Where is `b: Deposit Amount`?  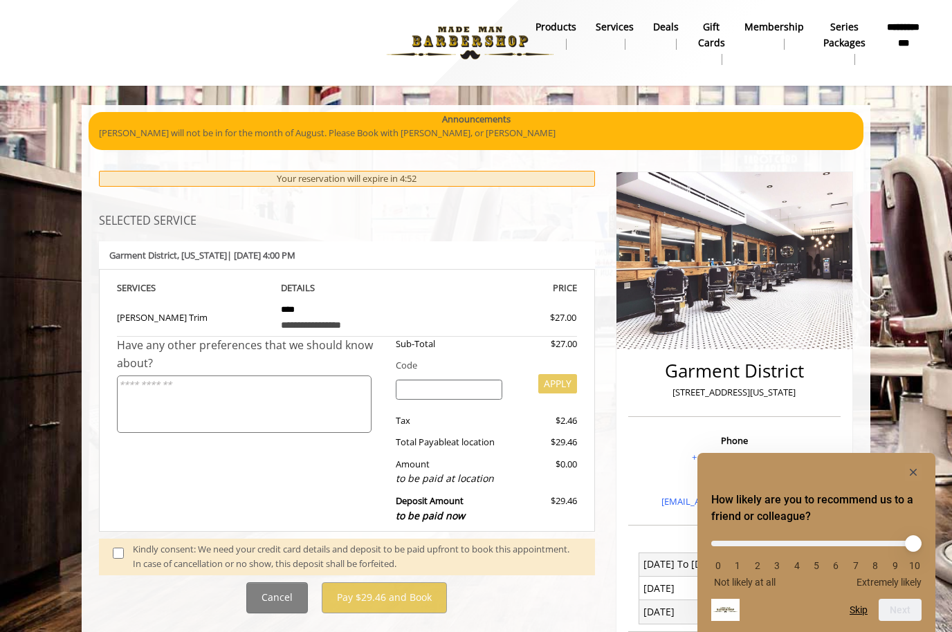 b: Deposit Amount is located at coordinates (430, 509).